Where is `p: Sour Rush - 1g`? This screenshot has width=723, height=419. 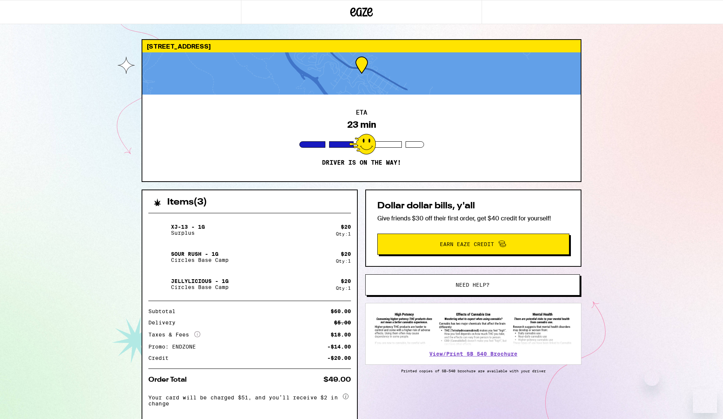 p: Sour Rush - 1g is located at coordinates (200, 254).